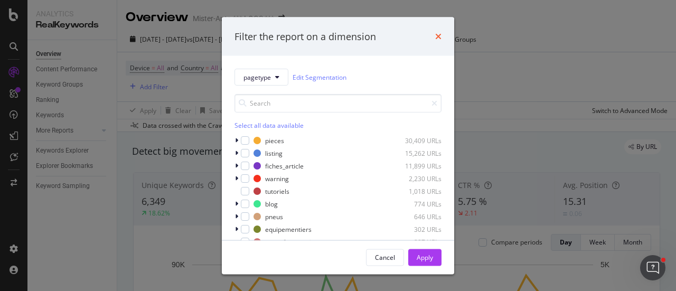 Image resolution: width=676 pixels, height=291 pixels. What do you see at coordinates (416, 242) in the screenshot?
I see `div: 287 URLs` at bounding box center [416, 242].